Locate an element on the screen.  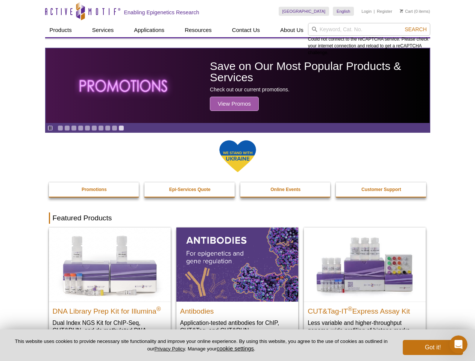
a: Go to slide 1 is located at coordinates (60, 128).